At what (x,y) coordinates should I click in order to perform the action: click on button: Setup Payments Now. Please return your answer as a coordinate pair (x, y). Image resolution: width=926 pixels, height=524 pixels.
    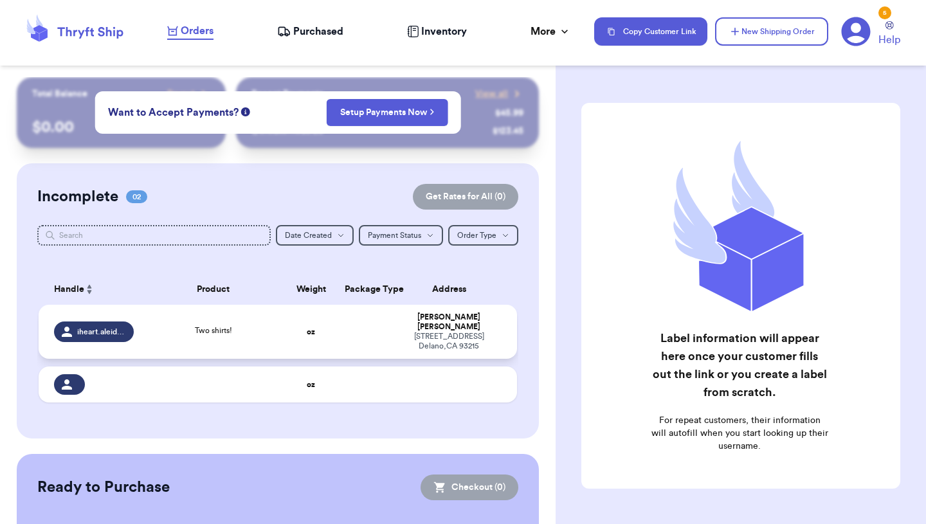
    Looking at the image, I should click on (387, 113).